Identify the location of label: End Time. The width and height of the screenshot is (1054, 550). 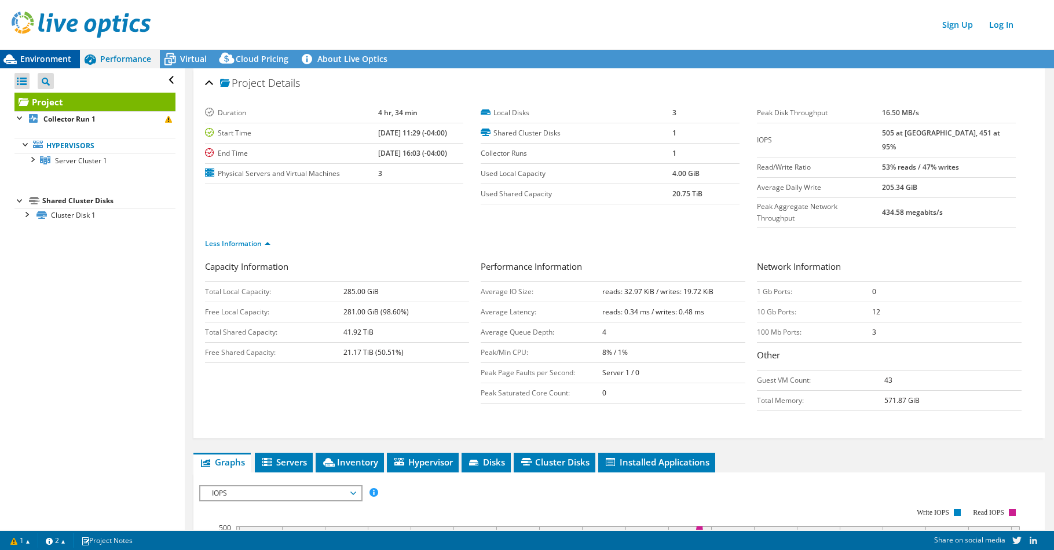
(292, 154).